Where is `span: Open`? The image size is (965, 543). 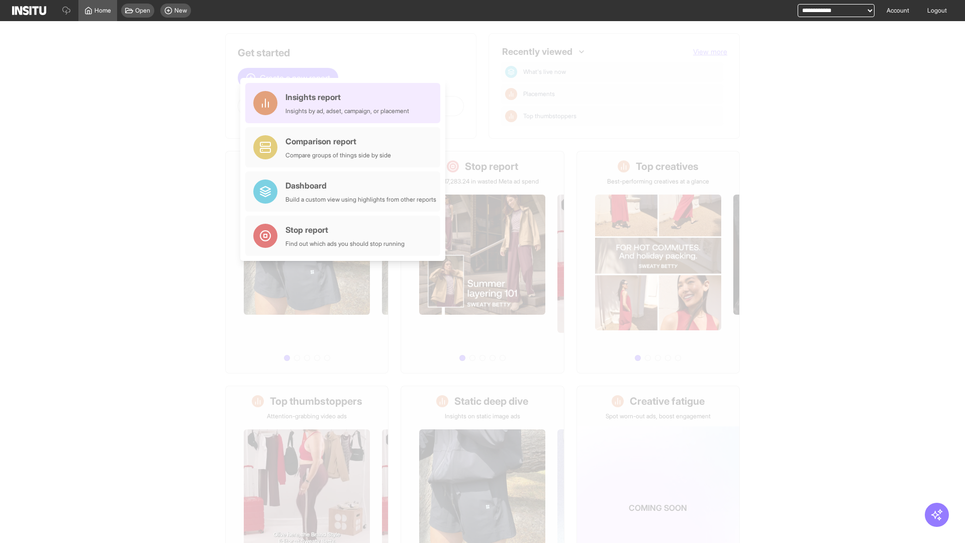
span: Open is located at coordinates (143, 11).